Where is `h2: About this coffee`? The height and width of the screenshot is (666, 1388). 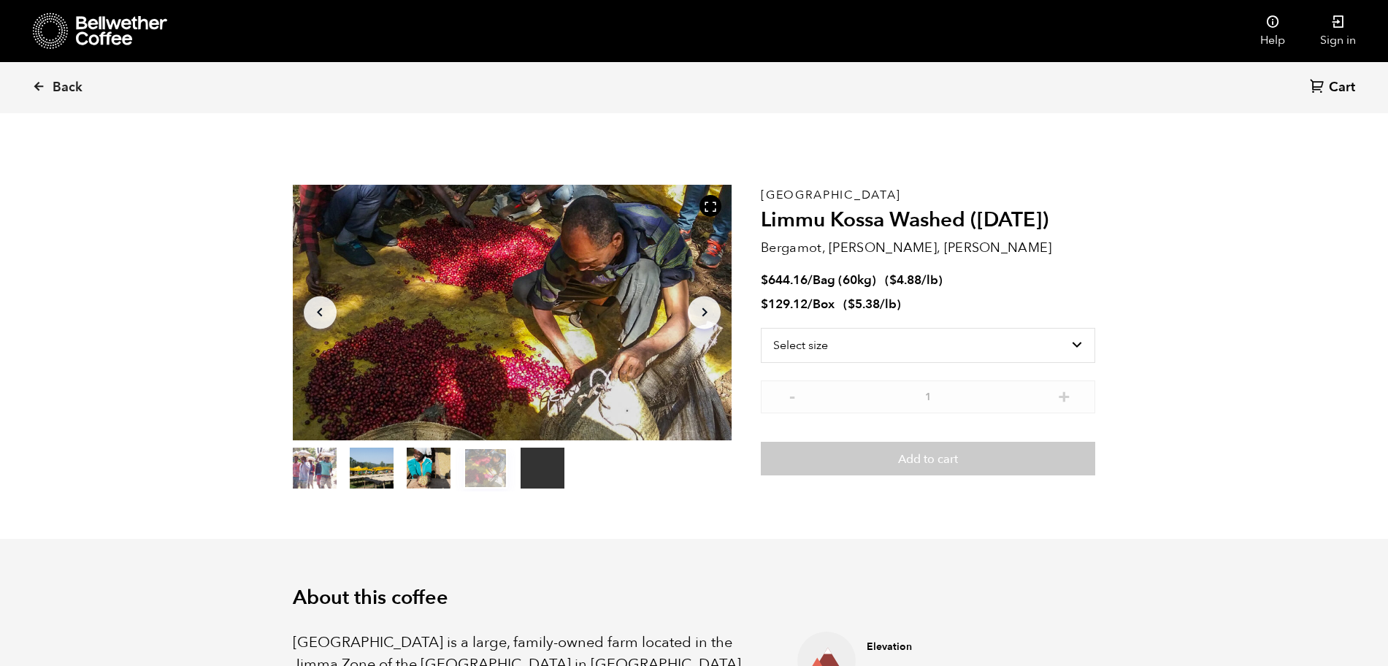
h2: About this coffee is located at coordinates (695, 598).